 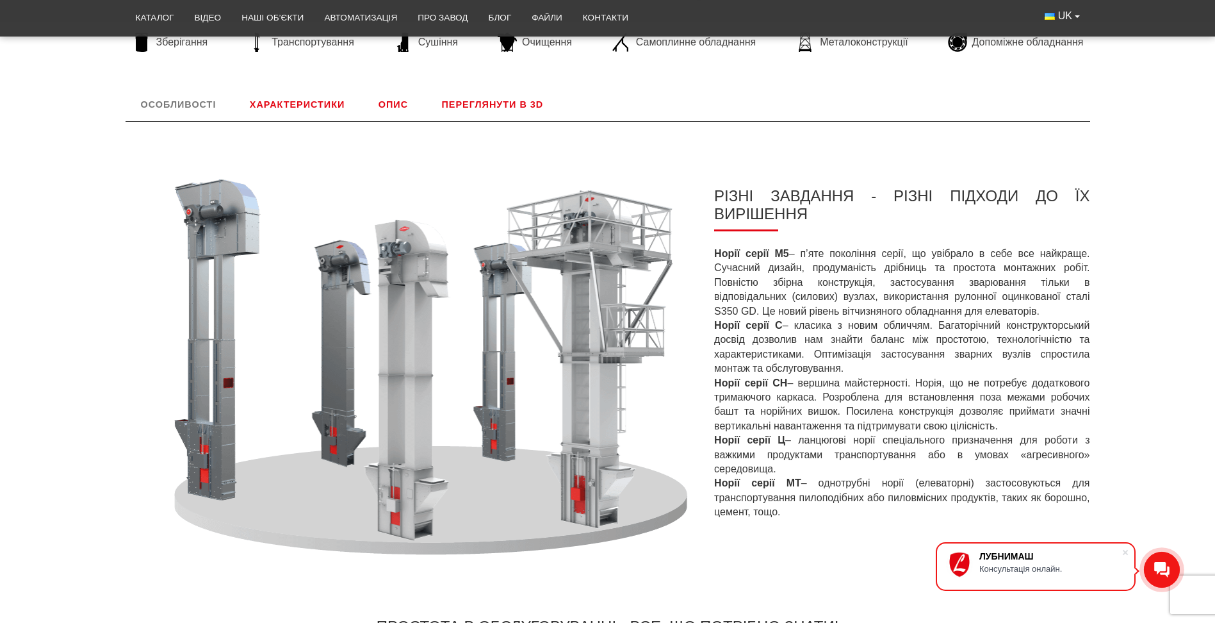 I want to click on a: Переглянути в 3D, so click(x=493, y=104).